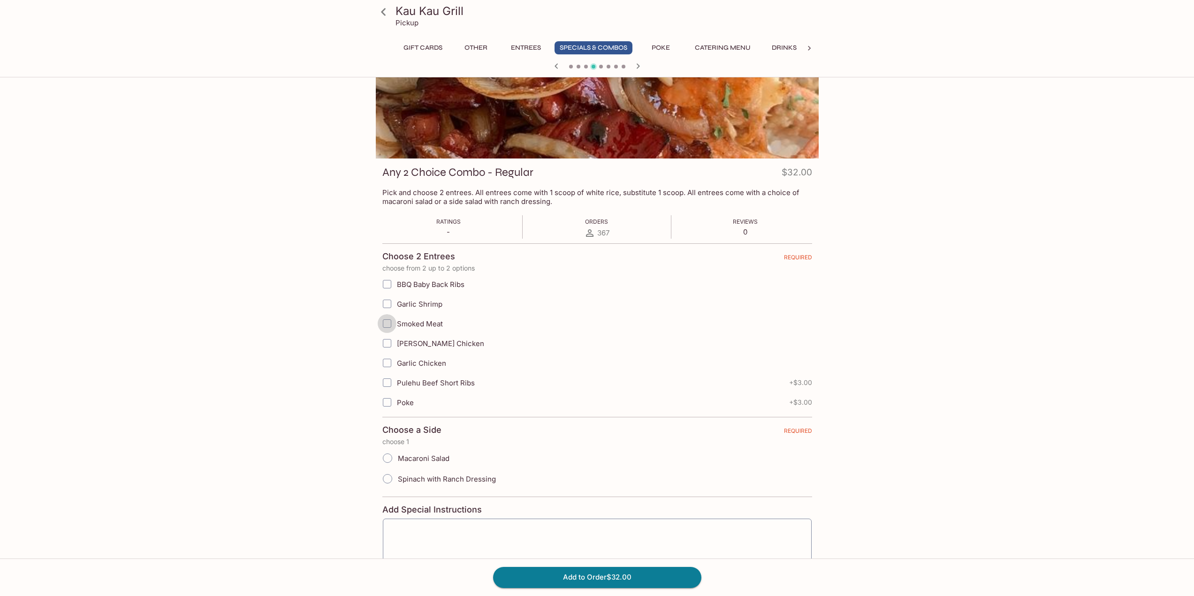 The image size is (1194, 596). I want to click on p: Pickup, so click(407, 23).